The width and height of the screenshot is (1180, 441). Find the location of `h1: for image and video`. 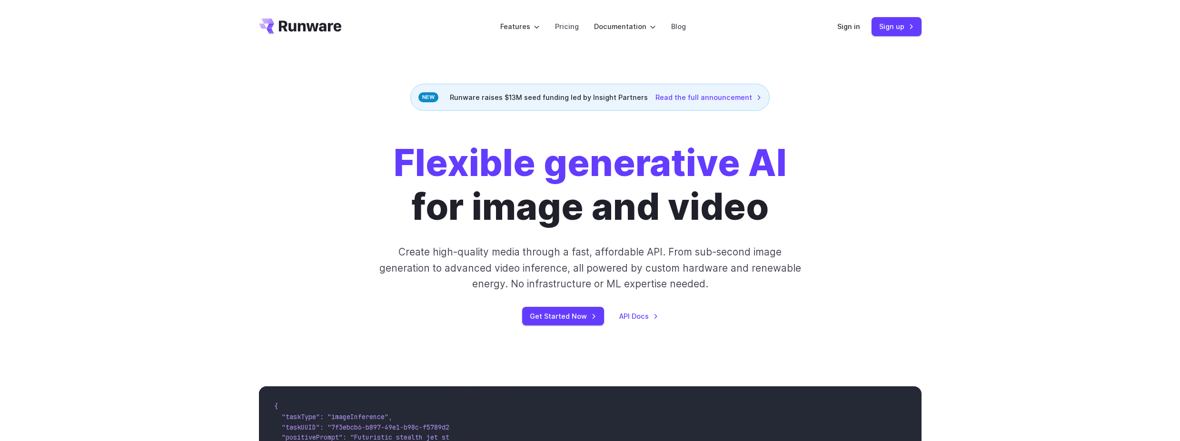

h1: for image and video is located at coordinates (590, 185).